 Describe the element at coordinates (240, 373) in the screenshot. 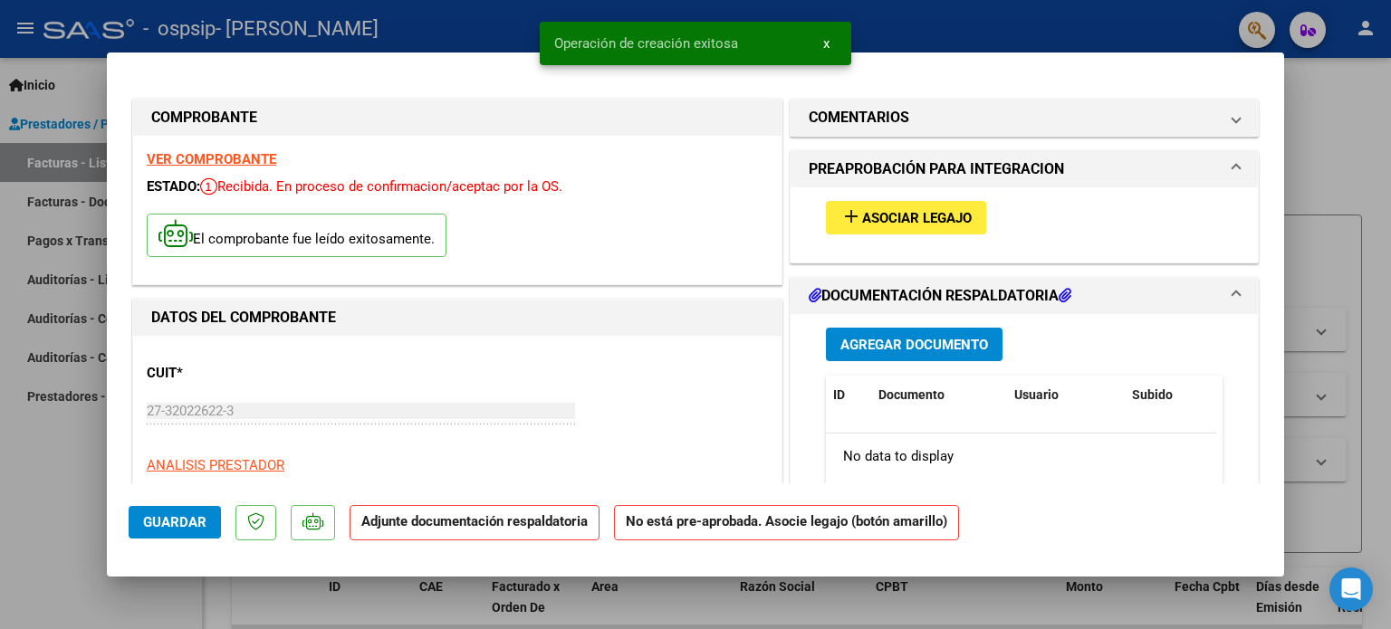

I see `p: CUIT` at that location.